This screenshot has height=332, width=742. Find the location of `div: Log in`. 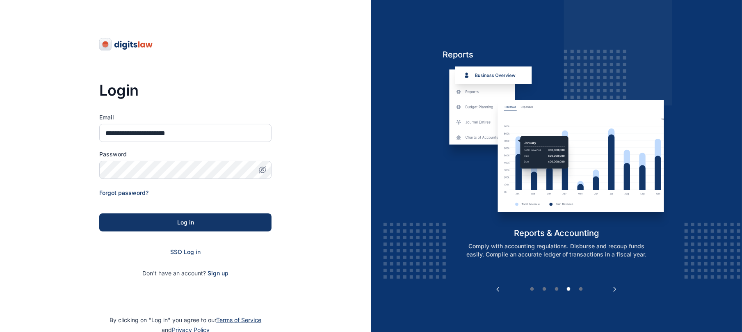

div: Log in is located at coordinates (185, 222).